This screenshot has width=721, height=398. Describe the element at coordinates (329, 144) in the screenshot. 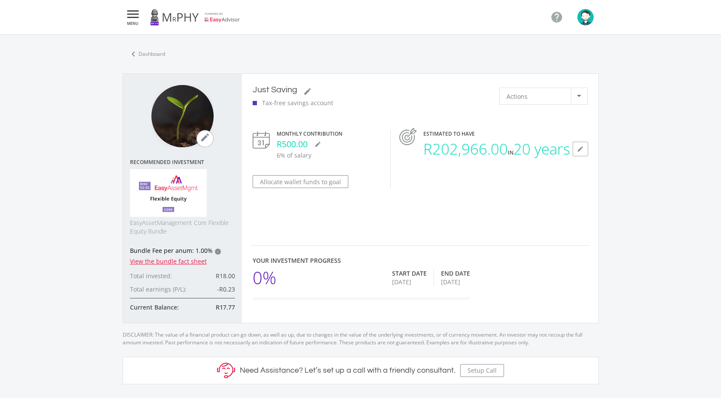

I see `div: R500.00` at that location.